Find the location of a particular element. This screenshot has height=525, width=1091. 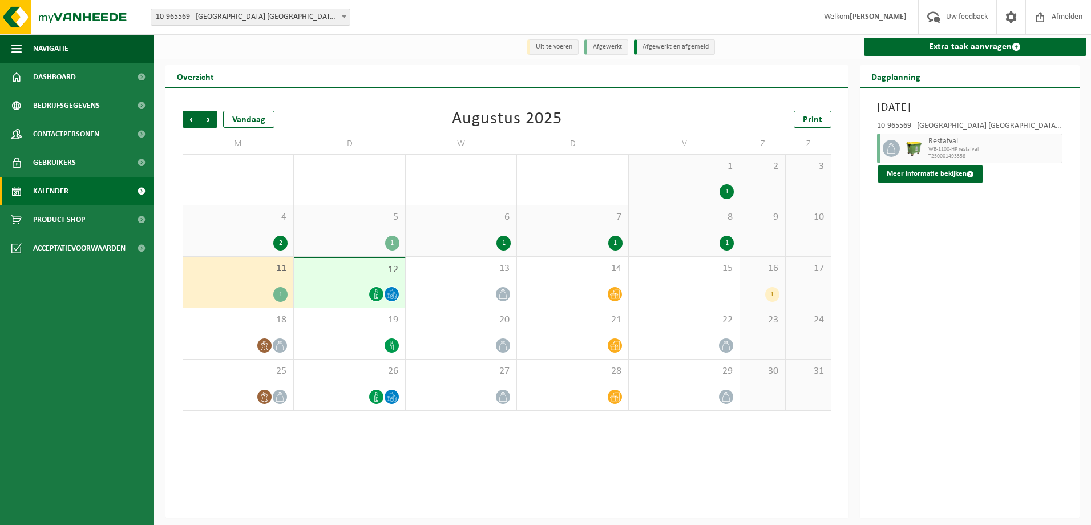

span: 2 is located at coordinates (762, 167).